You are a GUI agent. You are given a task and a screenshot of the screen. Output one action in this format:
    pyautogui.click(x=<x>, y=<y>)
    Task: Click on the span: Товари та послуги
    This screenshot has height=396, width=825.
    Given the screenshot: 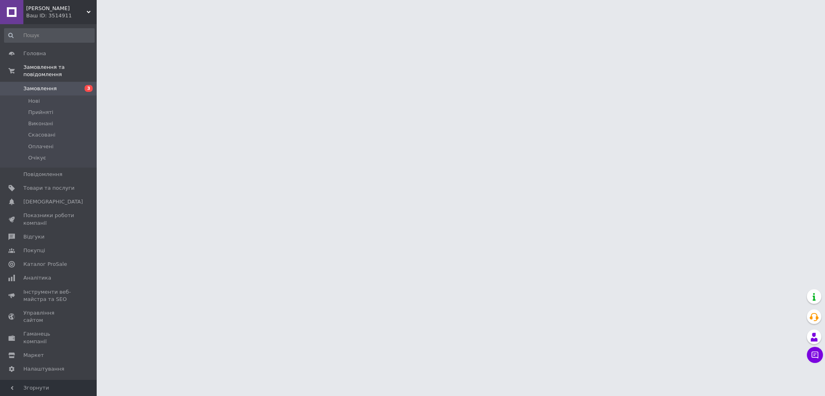 What is the action you would take?
    pyautogui.click(x=49, y=188)
    